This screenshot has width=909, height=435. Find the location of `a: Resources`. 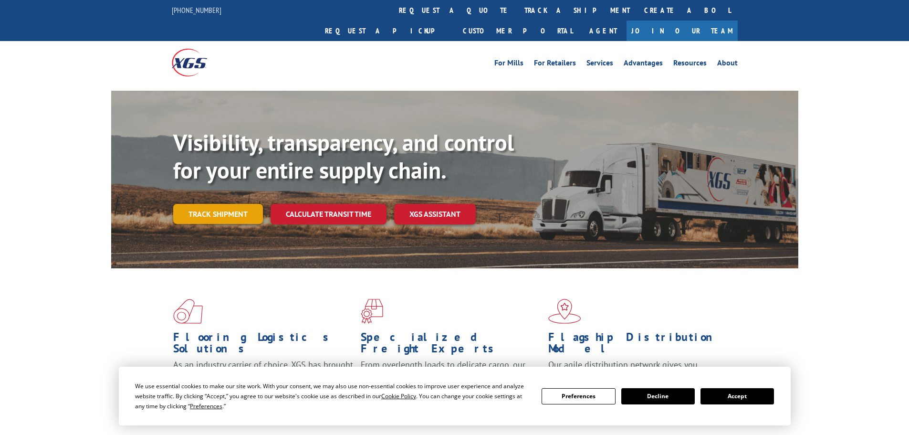

a: Resources is located at coordinates (690, 64).